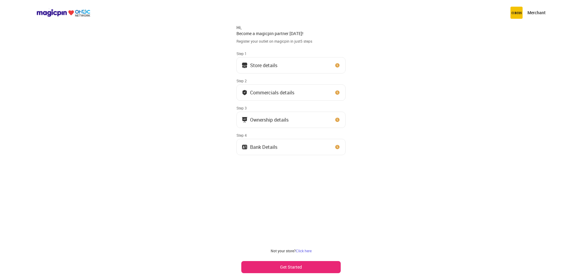  I want to click on div: Step 3, so click(291, 108).